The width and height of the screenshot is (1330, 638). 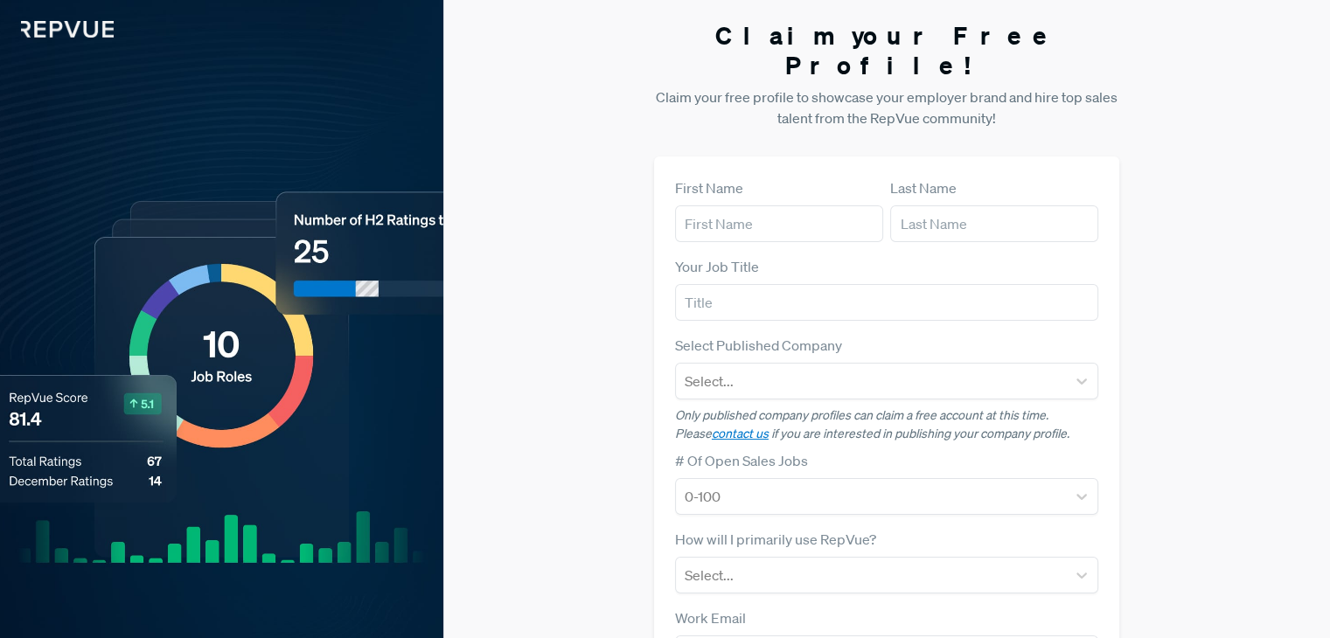 I want to click on a: contact us, so click(x=740, y=434).